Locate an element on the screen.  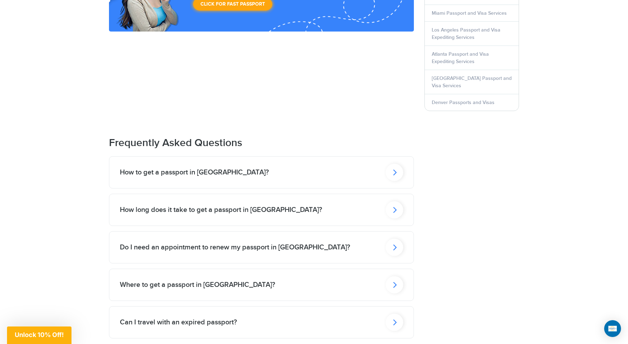
span: Unlock 10% Off! is located at coordinates (39, 334).